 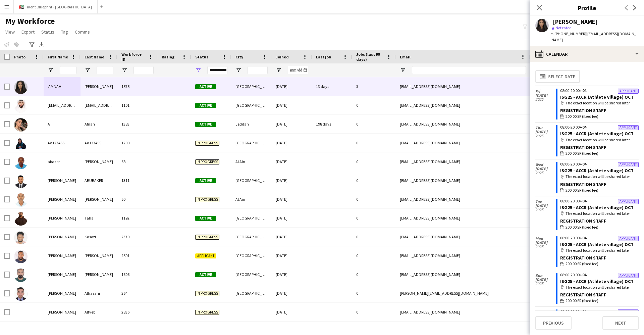 I want to click on div: 3, so click(x=374, y=86).